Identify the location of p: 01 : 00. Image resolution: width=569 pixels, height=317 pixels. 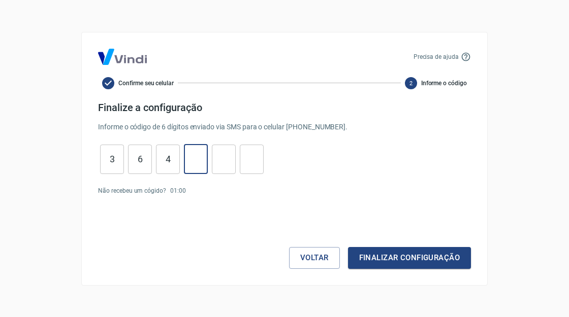
(178, 191).